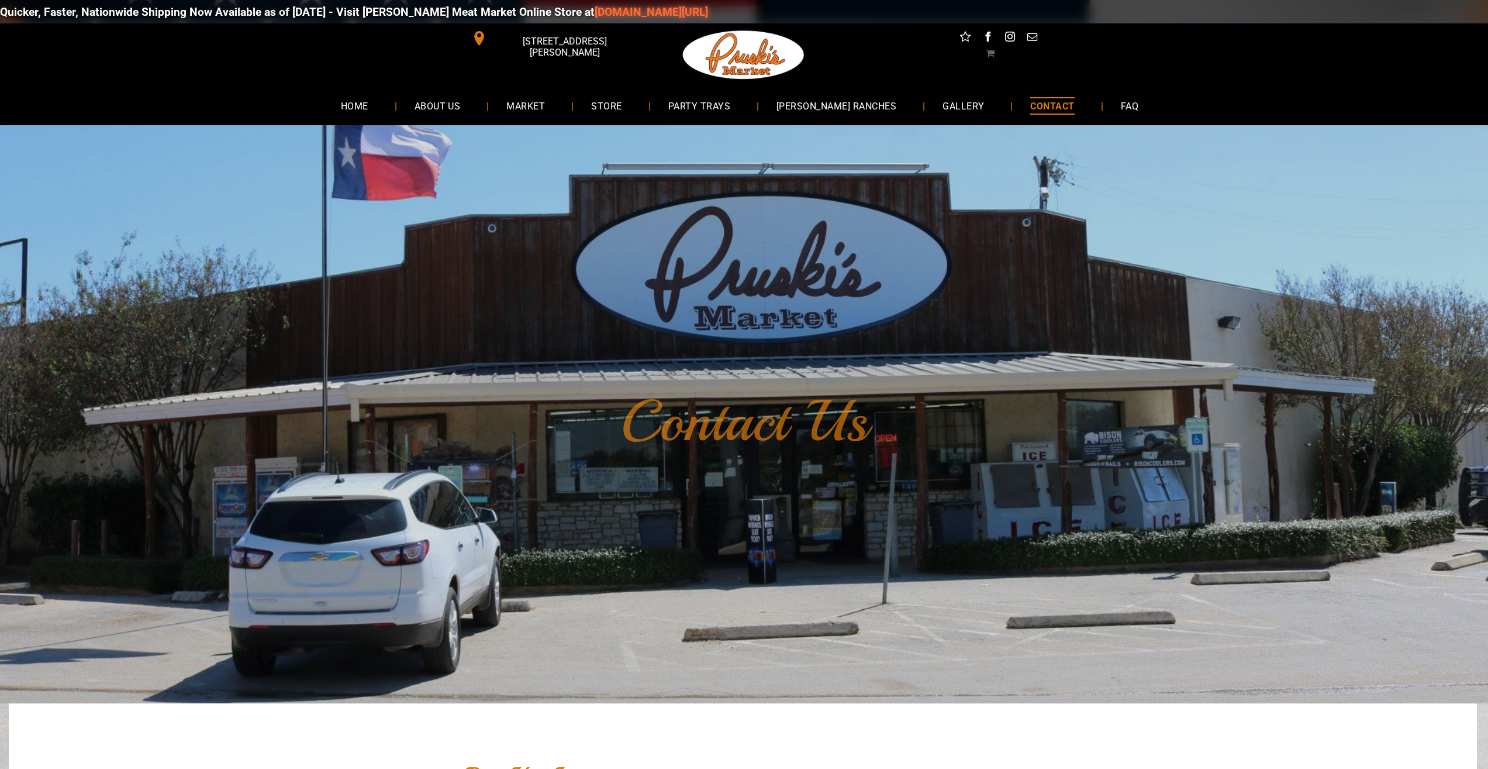 The image size is (1488, 769). I want to click on font: Contact Us, so click(744, 421).